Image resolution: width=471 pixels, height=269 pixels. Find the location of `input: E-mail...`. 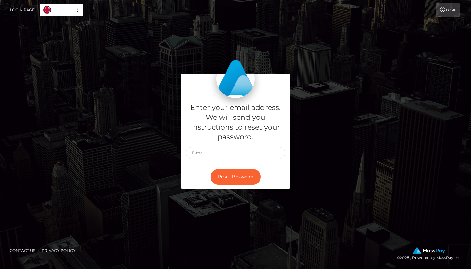

input: E-mail... is located at coordinates (235, 153).